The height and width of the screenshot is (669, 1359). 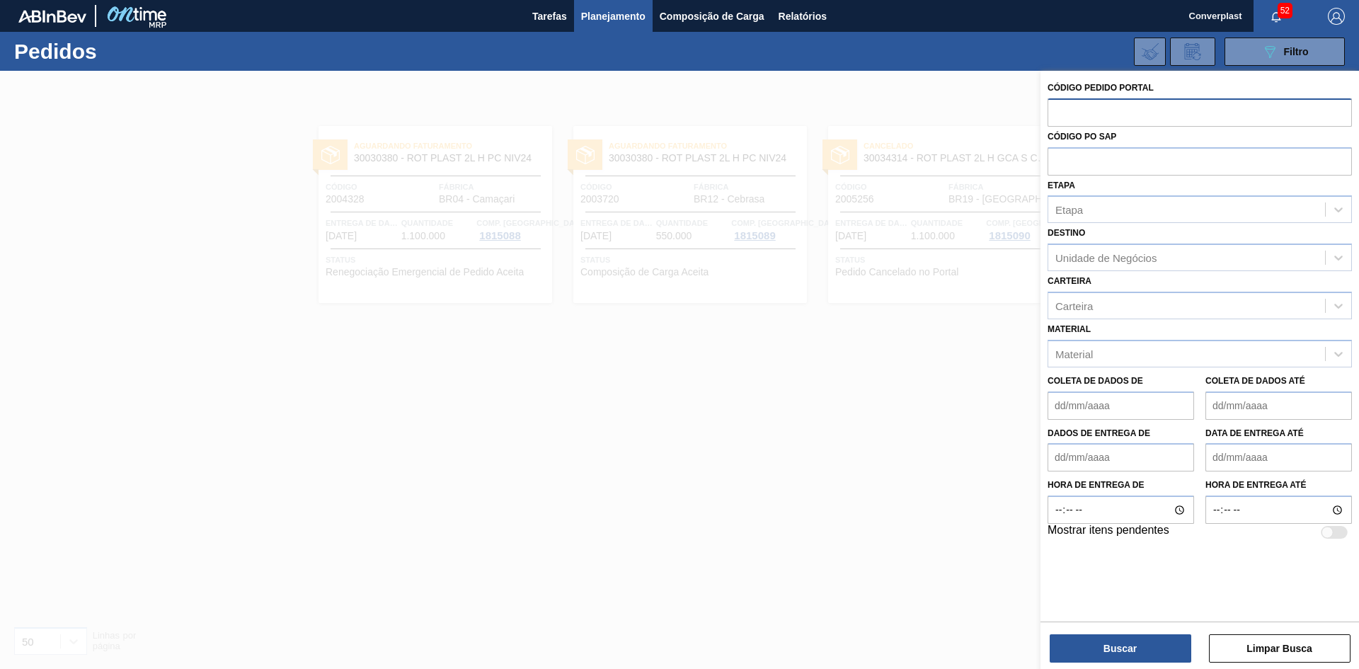 I want to click on font: Data de Entrega até, so click(x=1254, y=433).